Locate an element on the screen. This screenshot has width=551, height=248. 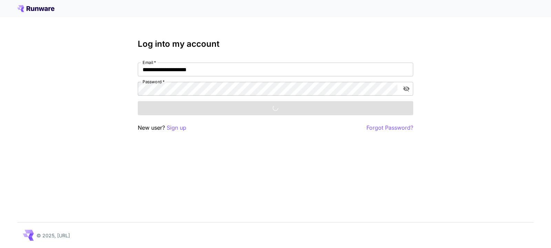
p: Forgot Password? is located at coordinates (390, 128).